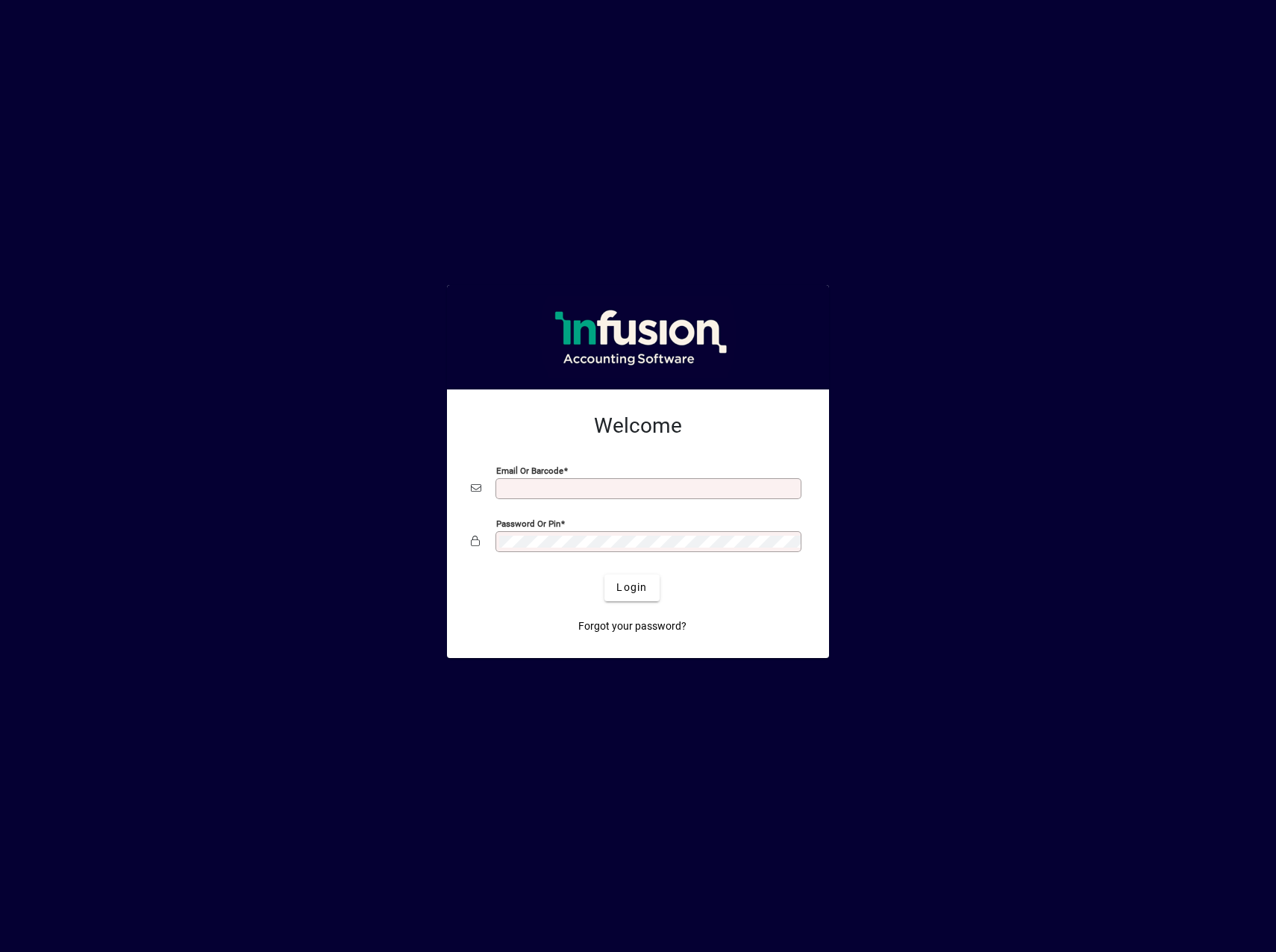  Describe the element at coordinates (632, 627) in the screenshot. I see `a: Forgot your password?` at that location.